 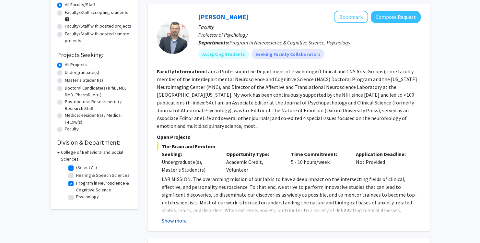 I want to click on label: Psychology, so click(x=88, y=197).